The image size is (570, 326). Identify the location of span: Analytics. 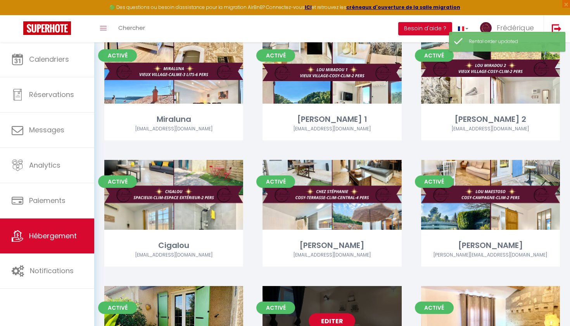
(45, 165).